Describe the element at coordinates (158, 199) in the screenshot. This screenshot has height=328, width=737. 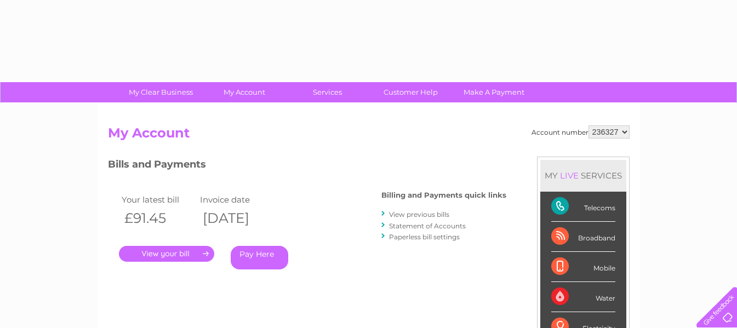
I see `td: Your latest bill` at that location.